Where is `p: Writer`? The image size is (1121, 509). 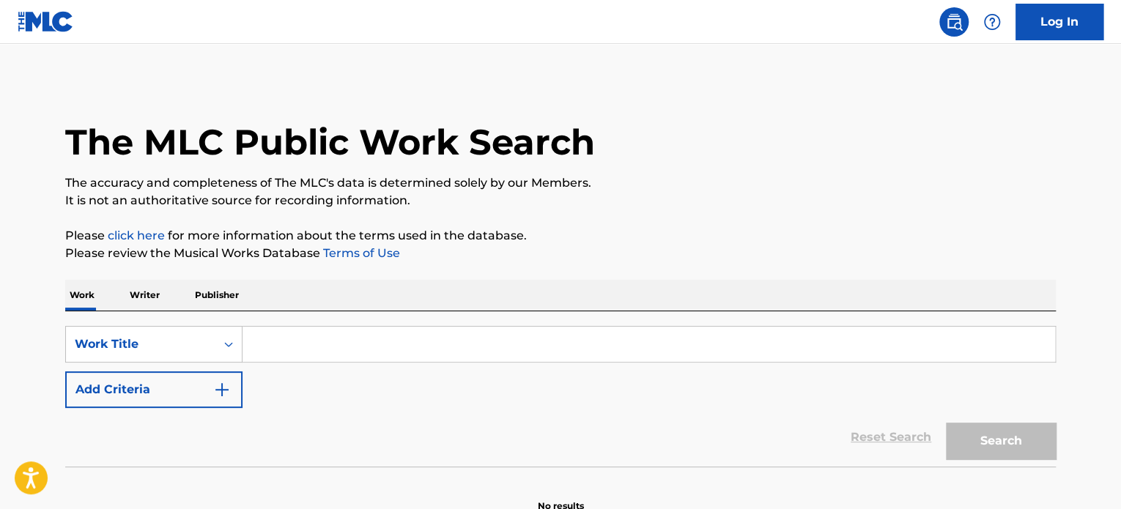 p: Writer is located at coordinates (144, 295).